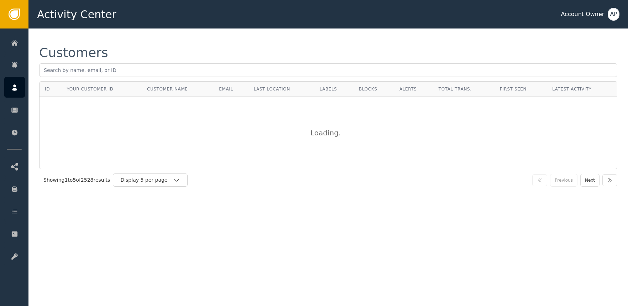  I want to click on div: Customer Name, so click(178, 89).